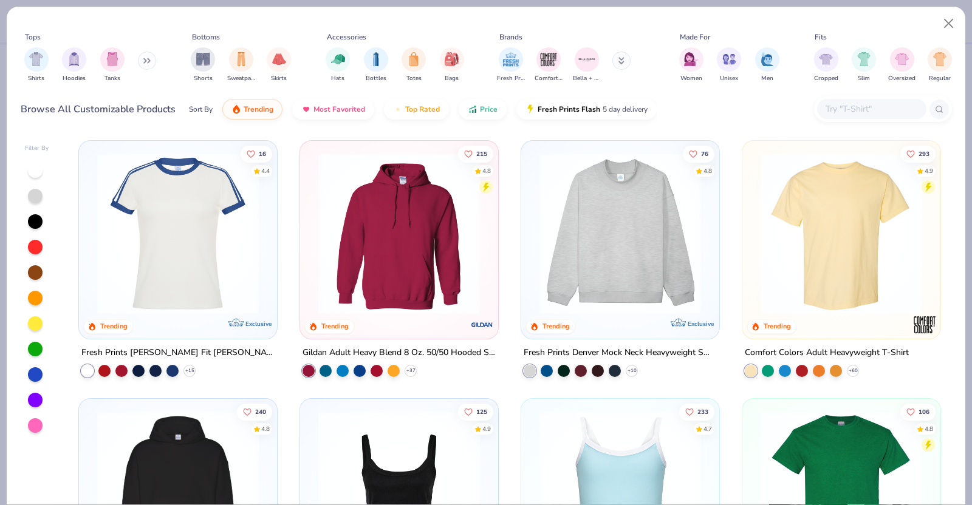 This screenshot has height=505, width=972. I want to click on div: Accessories, so click(346, 37).